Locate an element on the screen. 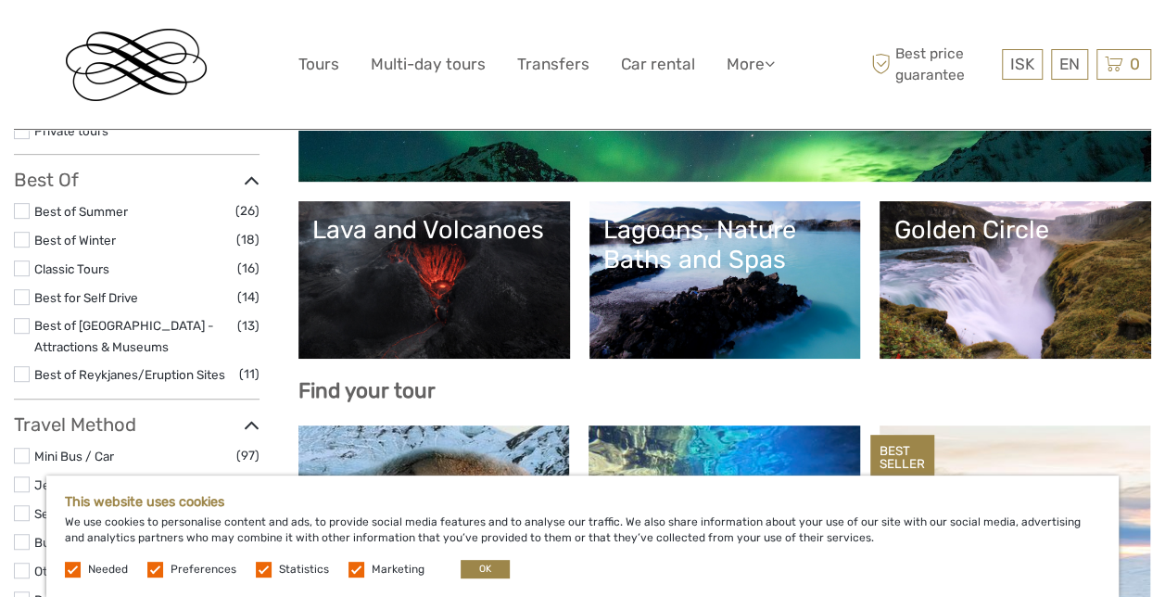 This screenshot has height=597, width=1165. a: Other / Non-Travel is located at coordinates (88, 571).